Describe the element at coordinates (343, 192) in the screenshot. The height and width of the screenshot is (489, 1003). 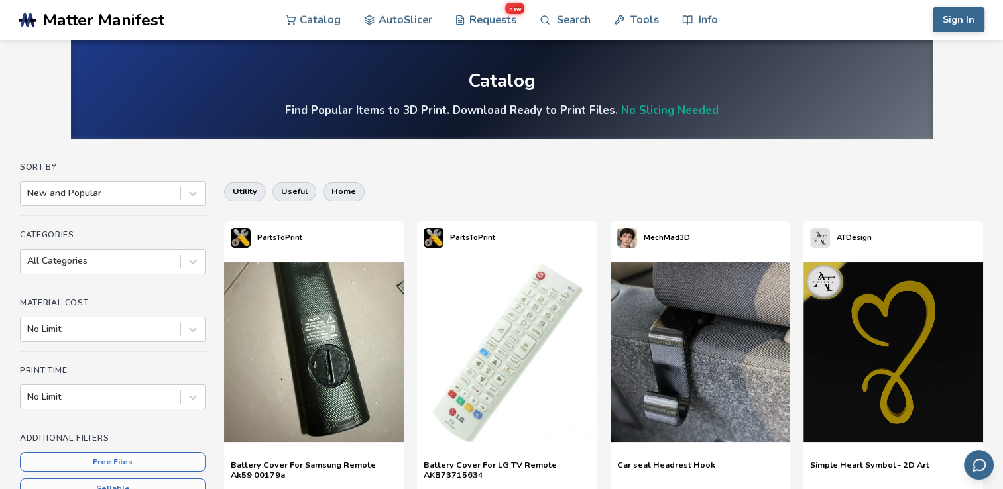
I see `button: home` at that location.